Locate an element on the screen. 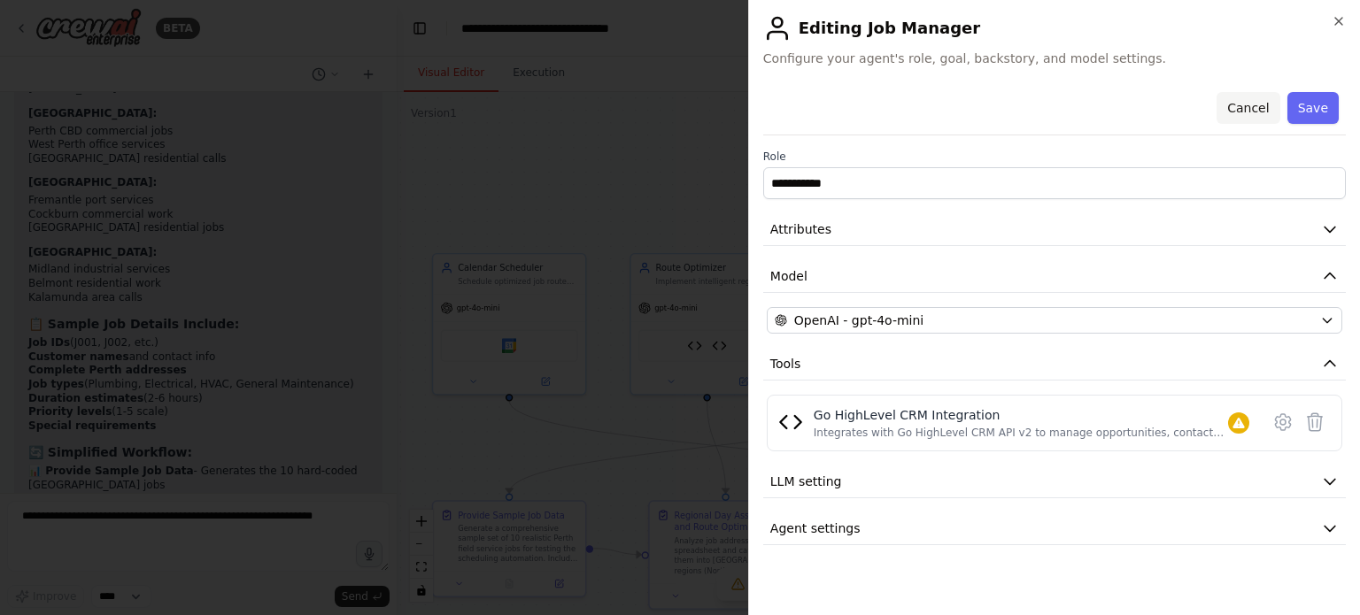  div: Go HighLevel CRM Integration is located at coordinates (1021, 415).